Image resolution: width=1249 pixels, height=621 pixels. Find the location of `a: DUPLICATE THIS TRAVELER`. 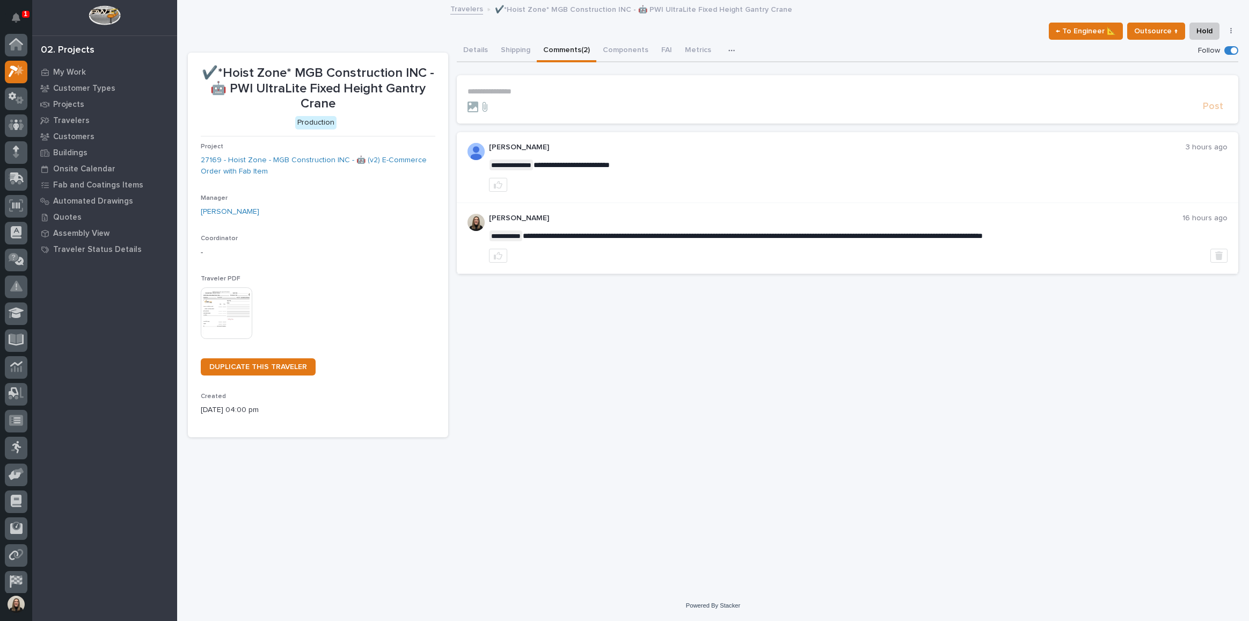

a: DUPLICATE THIS TRAVELER is located at coordinates (258, 367).